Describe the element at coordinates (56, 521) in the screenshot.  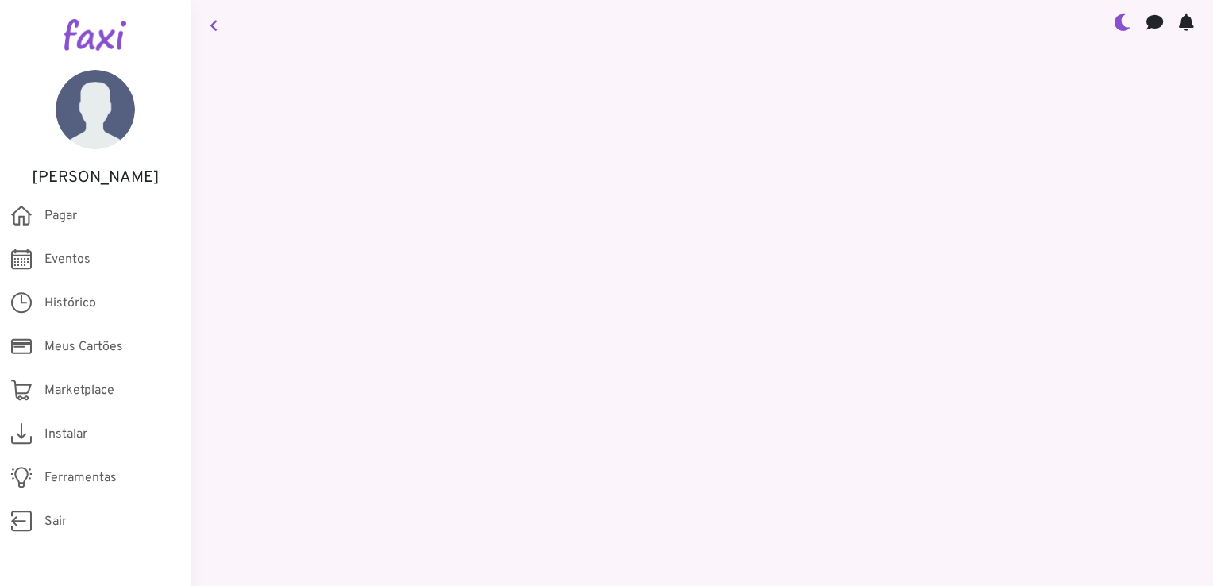
I see `span: Sair` at that location.